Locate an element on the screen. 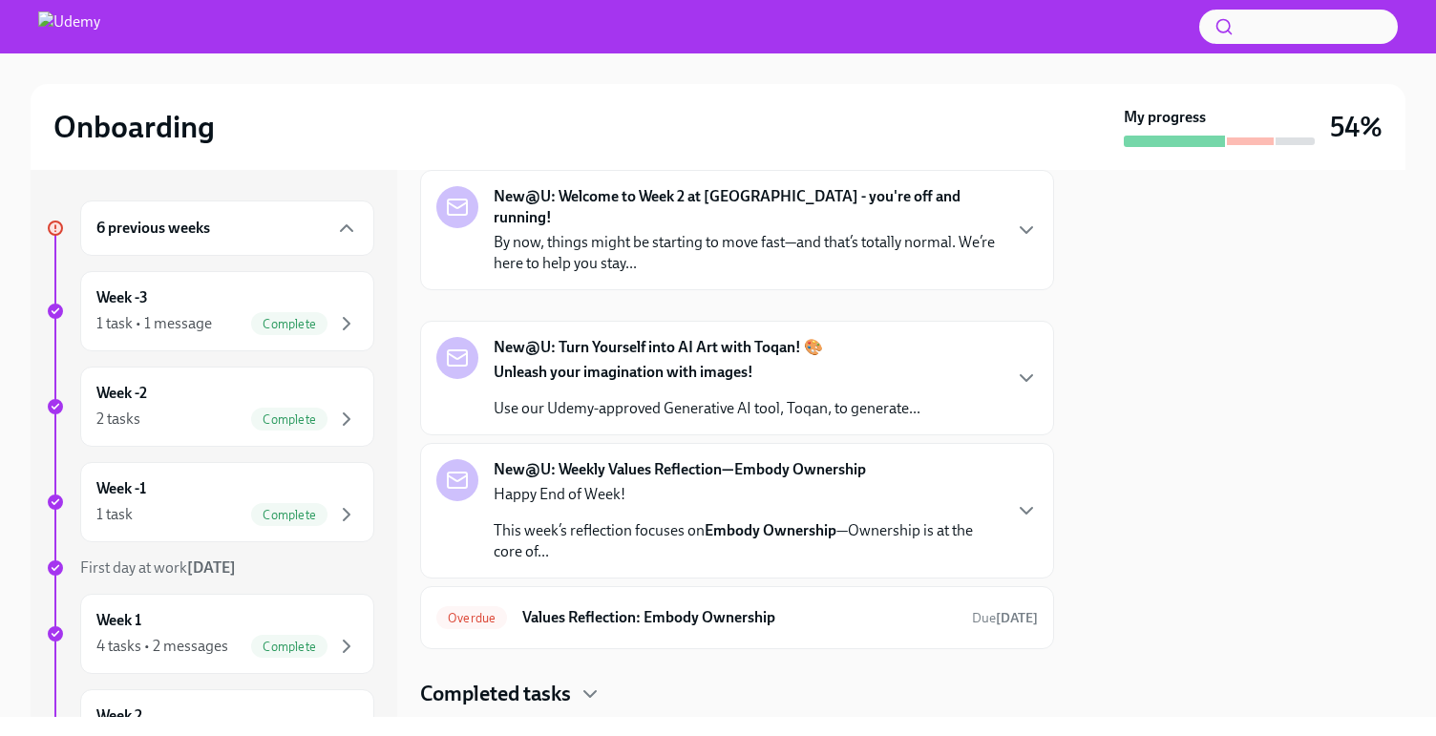  p: By now, things might be starting to move fast—and that’s totally normal. We’re here to help you s... is located at coordinates (747, 253).